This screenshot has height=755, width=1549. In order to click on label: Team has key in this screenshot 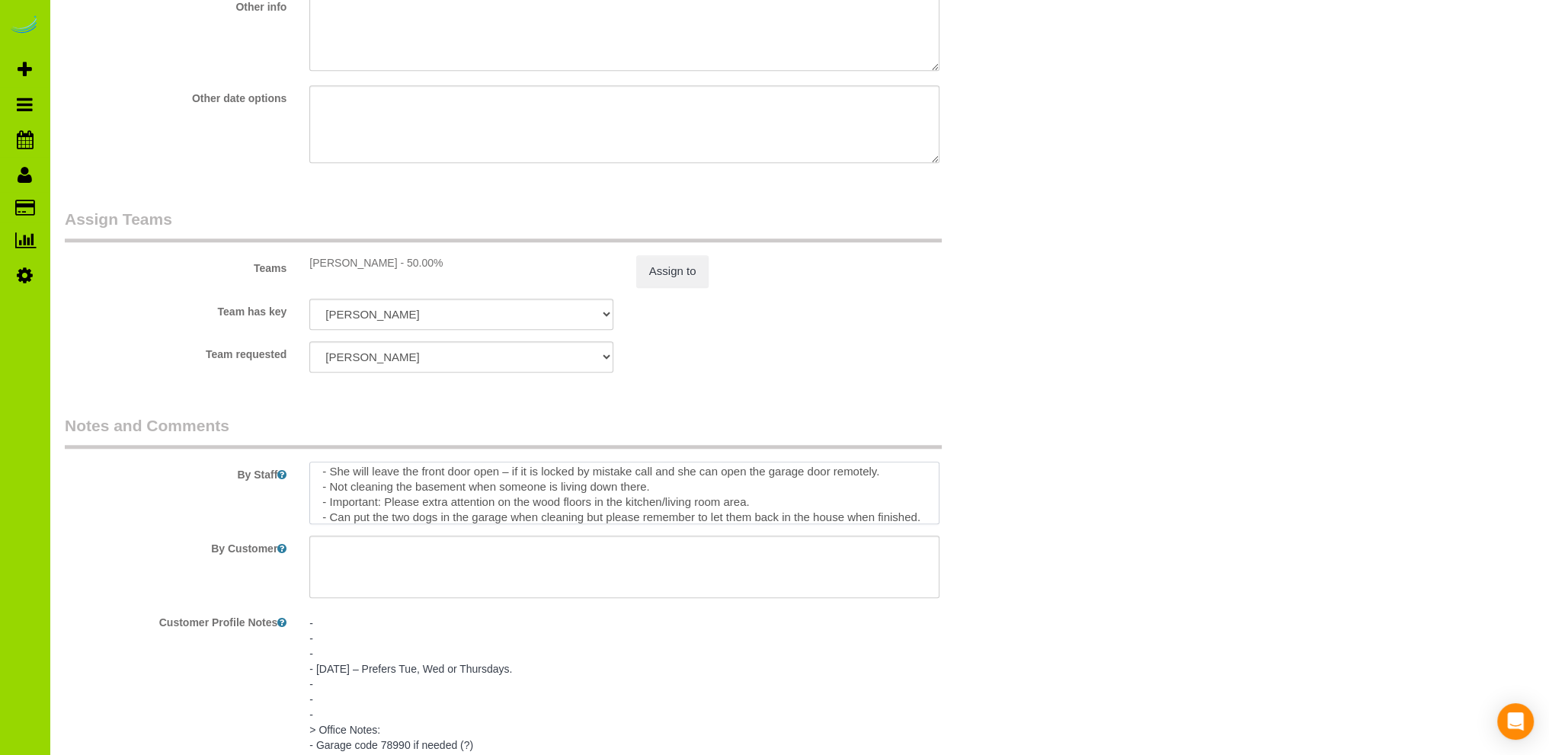, I will do `click(175, 309)`.